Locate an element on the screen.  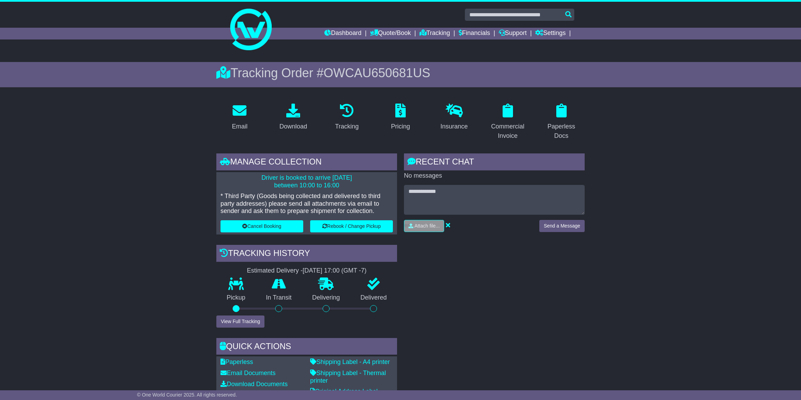
a: Insurance is located at coordinates (454, 117).